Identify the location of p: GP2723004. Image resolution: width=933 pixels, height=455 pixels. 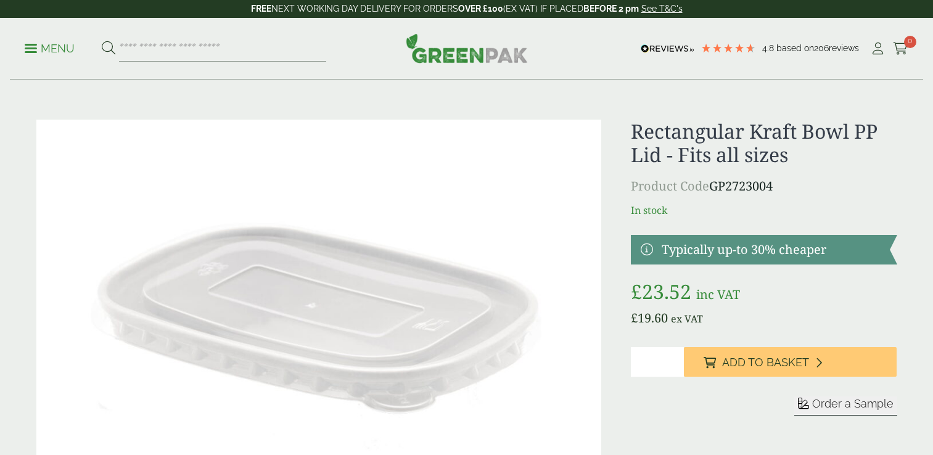
(764, 186).